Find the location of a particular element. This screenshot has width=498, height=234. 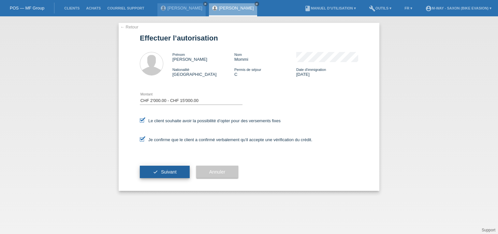

a: ← Retour is located at coordinates (129, 27).